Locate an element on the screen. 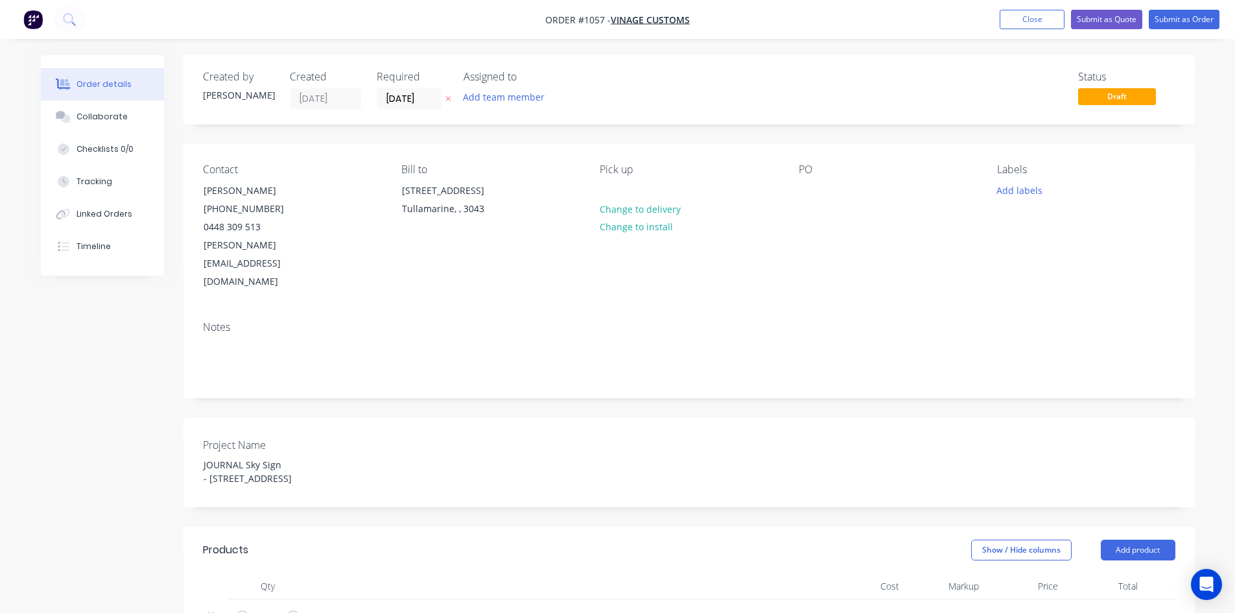 The image size is (1235, 613). span: Vinage Customs is located at coordinates (650, 19).